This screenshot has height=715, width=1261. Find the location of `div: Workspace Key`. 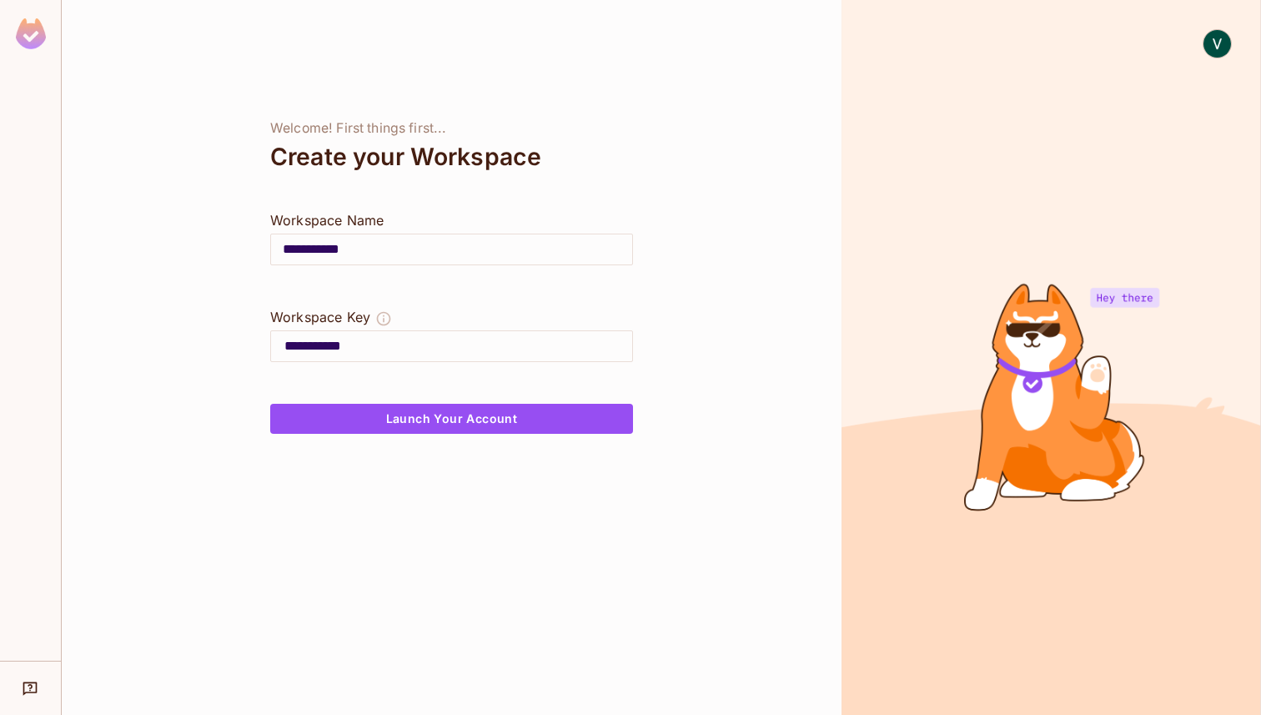

div: Workspace Key is located at coordinates (320, 317).